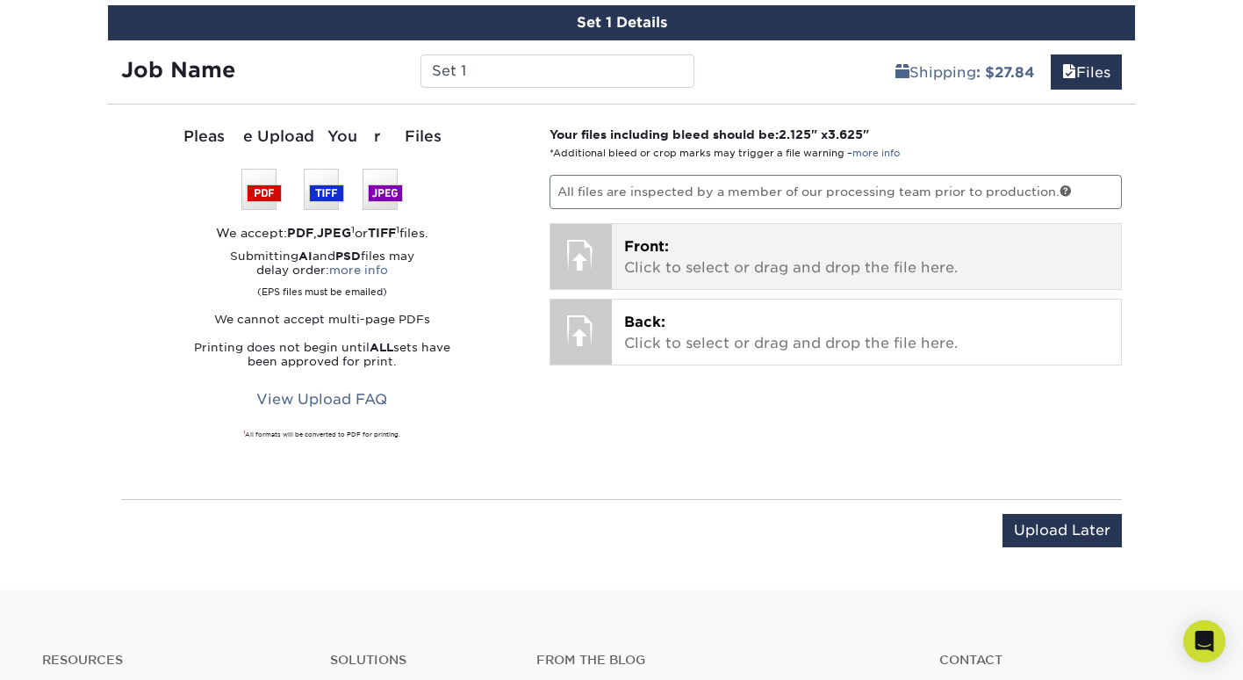 The image size is (1243, 680). Describe the element at coordinates (381, 347) in the screenshot. I see `strong: ALL` at that location.